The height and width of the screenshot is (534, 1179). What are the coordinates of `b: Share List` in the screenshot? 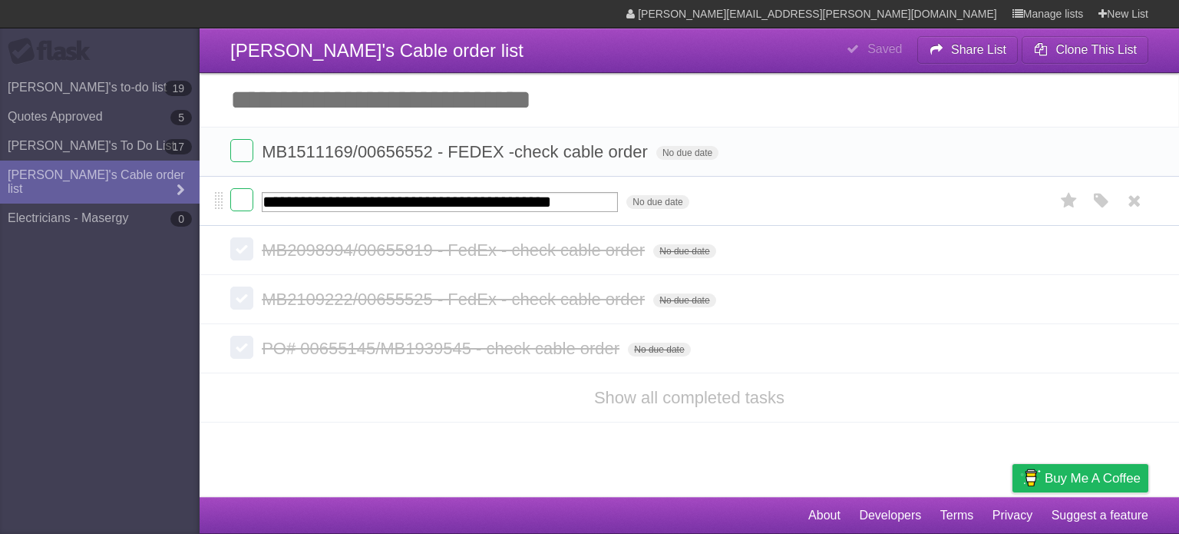 It's located at (979, 49).